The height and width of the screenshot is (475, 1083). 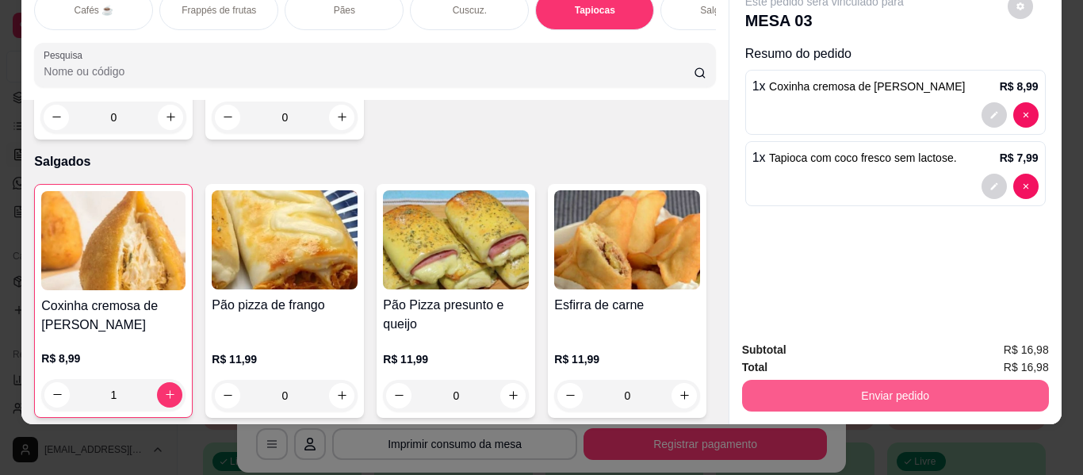 What do you see at coordinates (895, 396) in the screenshot?
I see `button: Enviar pedido` at bounding box center [895, 396].